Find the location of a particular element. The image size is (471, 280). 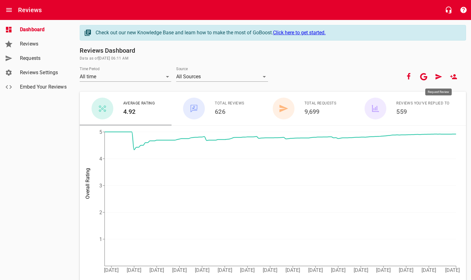

span: Requests is located at coordinates (44, 58).